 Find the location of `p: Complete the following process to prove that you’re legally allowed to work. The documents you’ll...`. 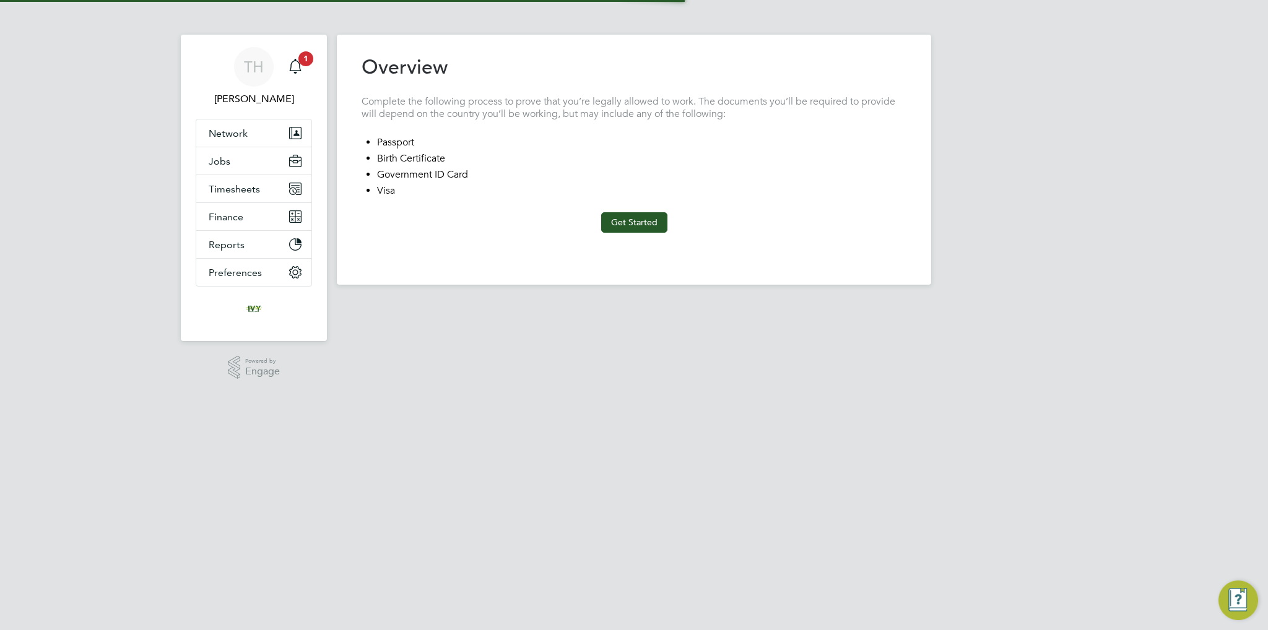

p: Complete the following process to prove that you’re legally allowed to work. The documents you’ll... is located at coordinates (634, 108).